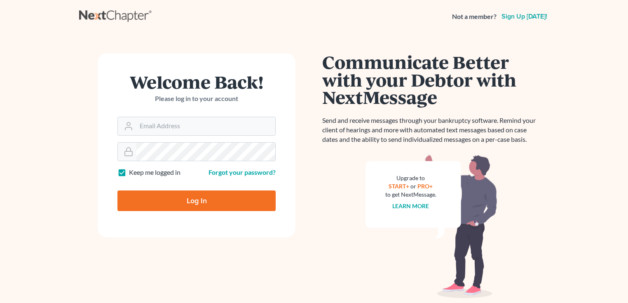  Describe the element at coordinates (197, 201) in the screenshot. I see `input: Log In` at that location.